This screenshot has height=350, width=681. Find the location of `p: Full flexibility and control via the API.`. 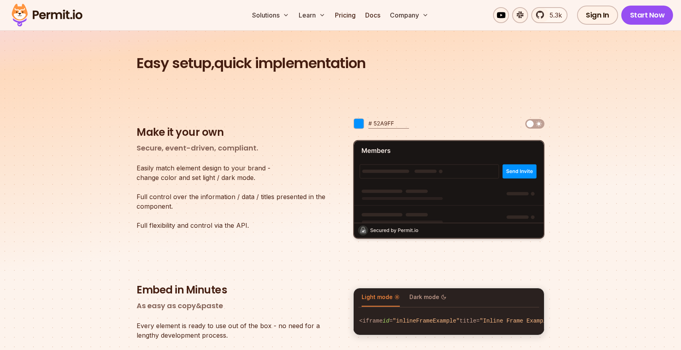

p: Full flexibility and control via the API. is located at coordinates (232, 225).